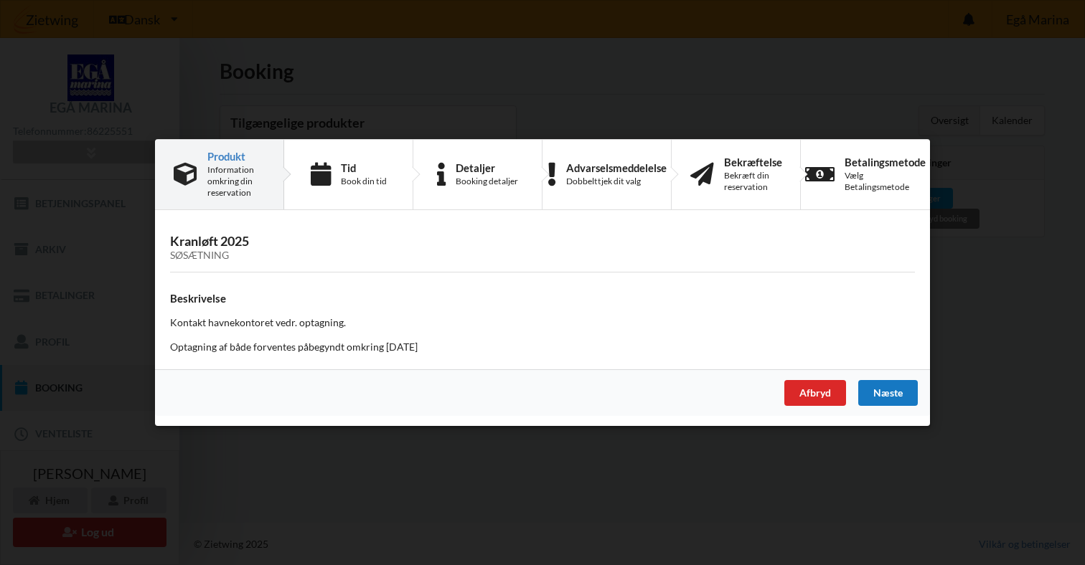  Describe the element at coordinates (885, 182) in the screenshot. I see `div: Vælg Betalingsmetode` at that location.